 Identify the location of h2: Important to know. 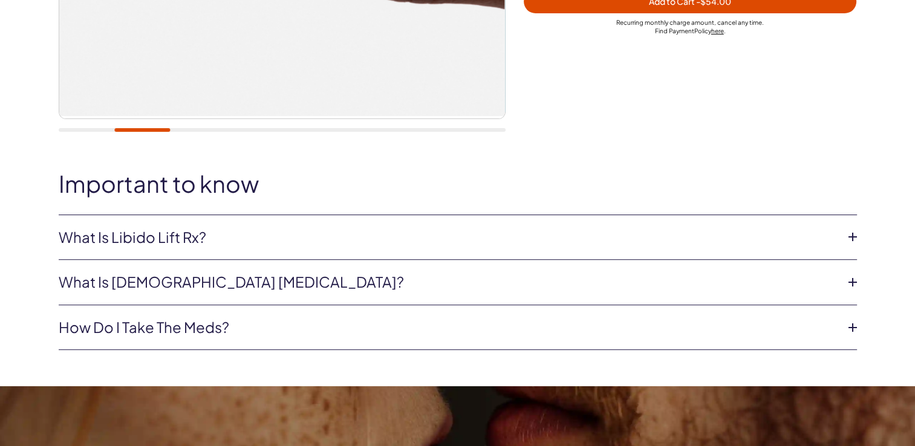
(458, 184).